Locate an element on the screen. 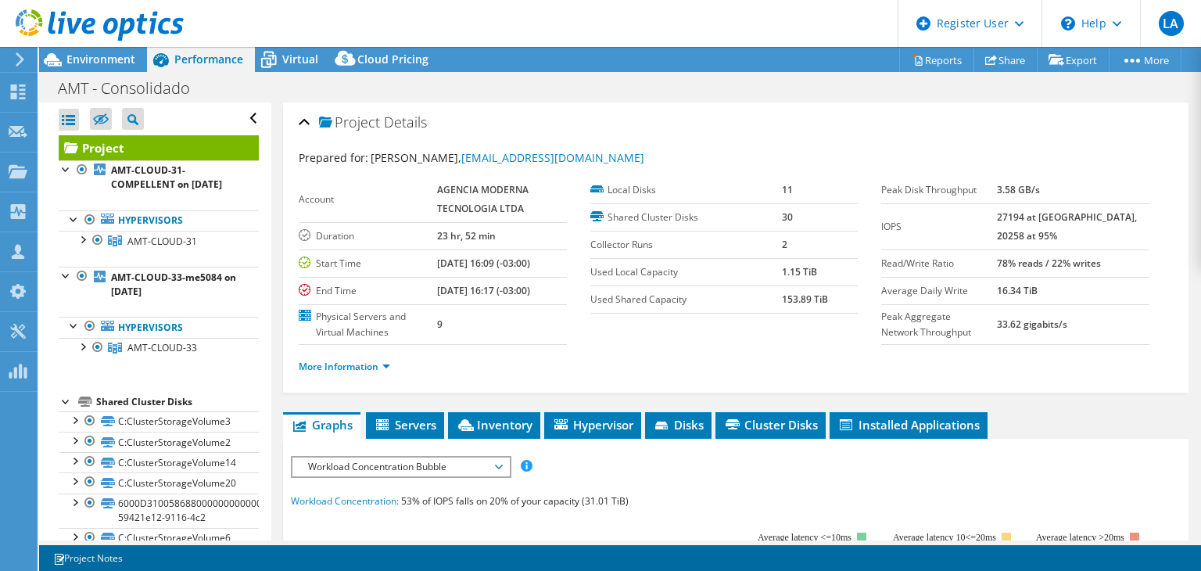 The width and height of the screenshot is (1201, 571). a: Project is located at coordinates (159, 148).